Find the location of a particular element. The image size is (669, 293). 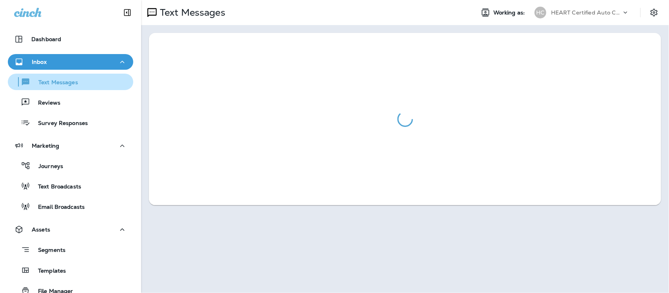

p: Inbox is located at coordinates (39, 62).